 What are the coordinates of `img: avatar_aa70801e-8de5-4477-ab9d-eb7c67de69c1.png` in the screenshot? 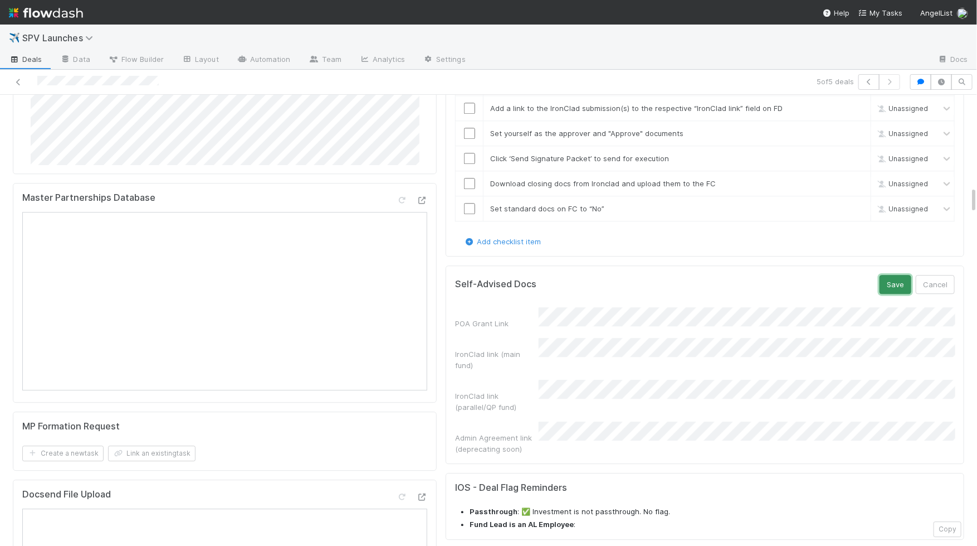 It's located at (963, 13).